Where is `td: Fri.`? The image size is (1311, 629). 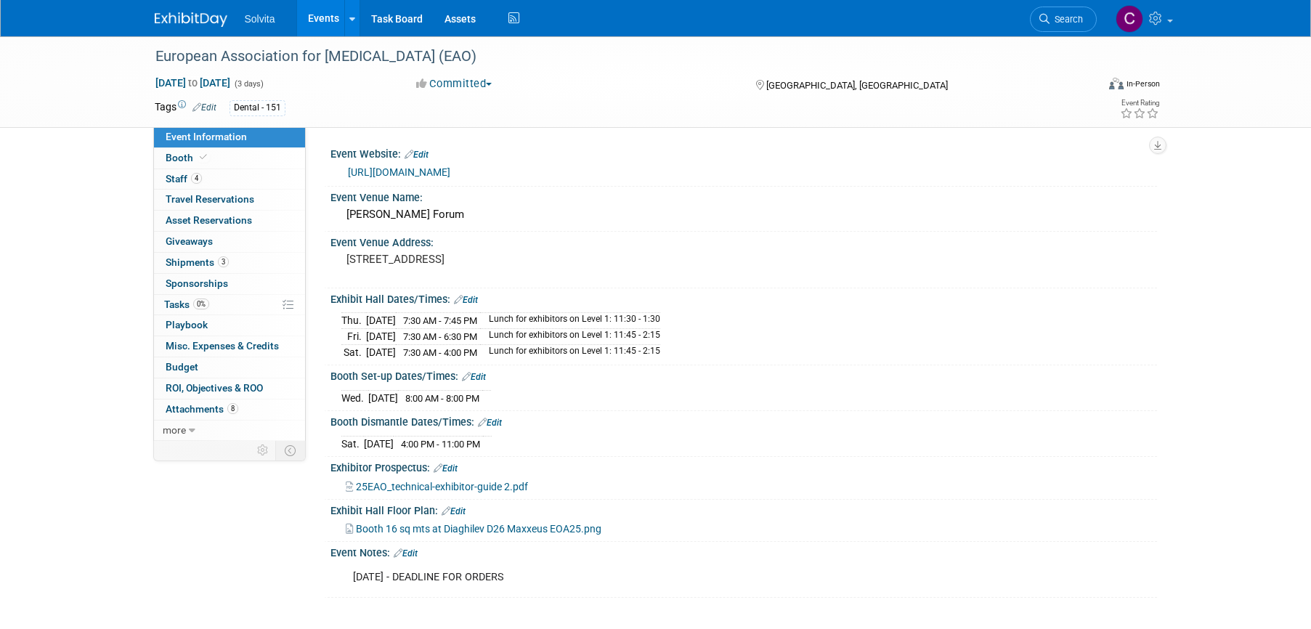
td: Fri. is located at coordinates (354, 337).